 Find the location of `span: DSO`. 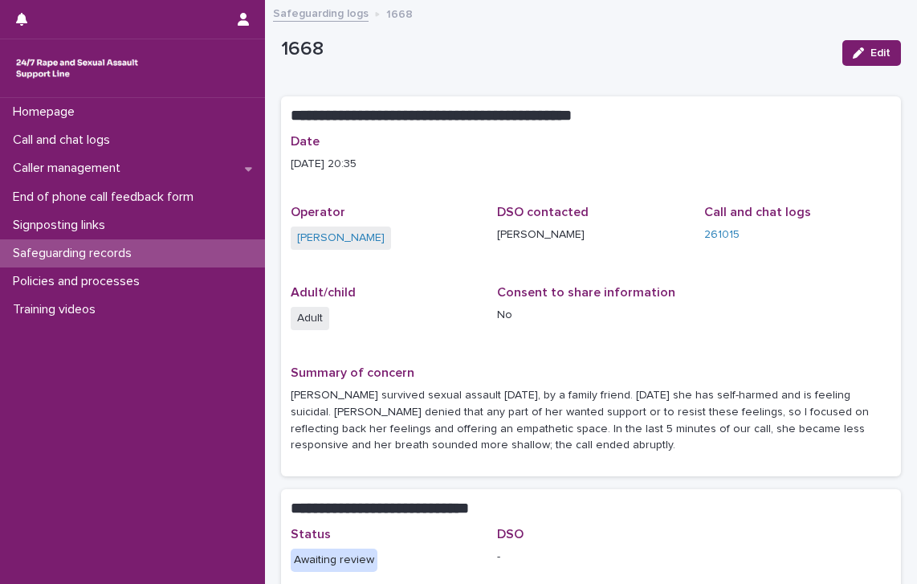

span: DSO is located at coordinates (510, 534).